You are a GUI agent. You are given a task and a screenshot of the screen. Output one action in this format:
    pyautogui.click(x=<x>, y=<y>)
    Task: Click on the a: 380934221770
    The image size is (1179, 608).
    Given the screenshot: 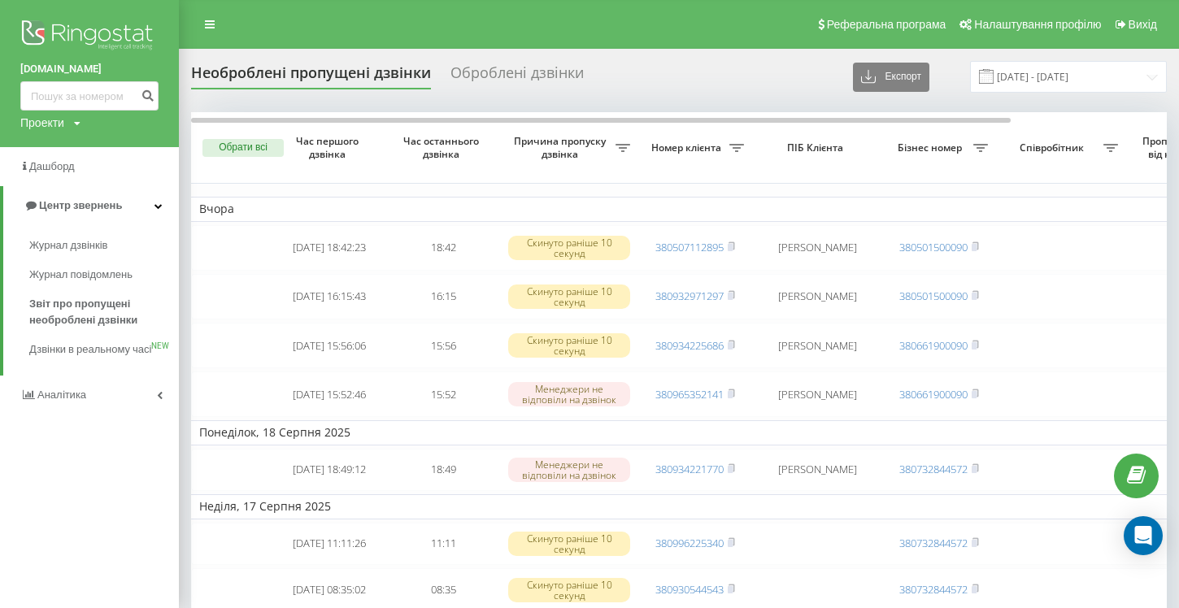 What is the action you would take?
    pyautogui.click(x=689, y=469)
    